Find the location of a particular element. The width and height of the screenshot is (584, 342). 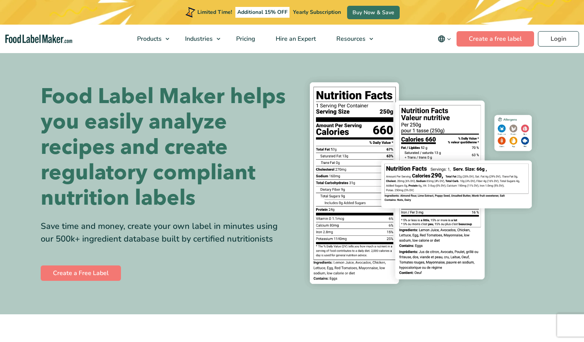

span: Pricing is located at coordinates (245, 39).